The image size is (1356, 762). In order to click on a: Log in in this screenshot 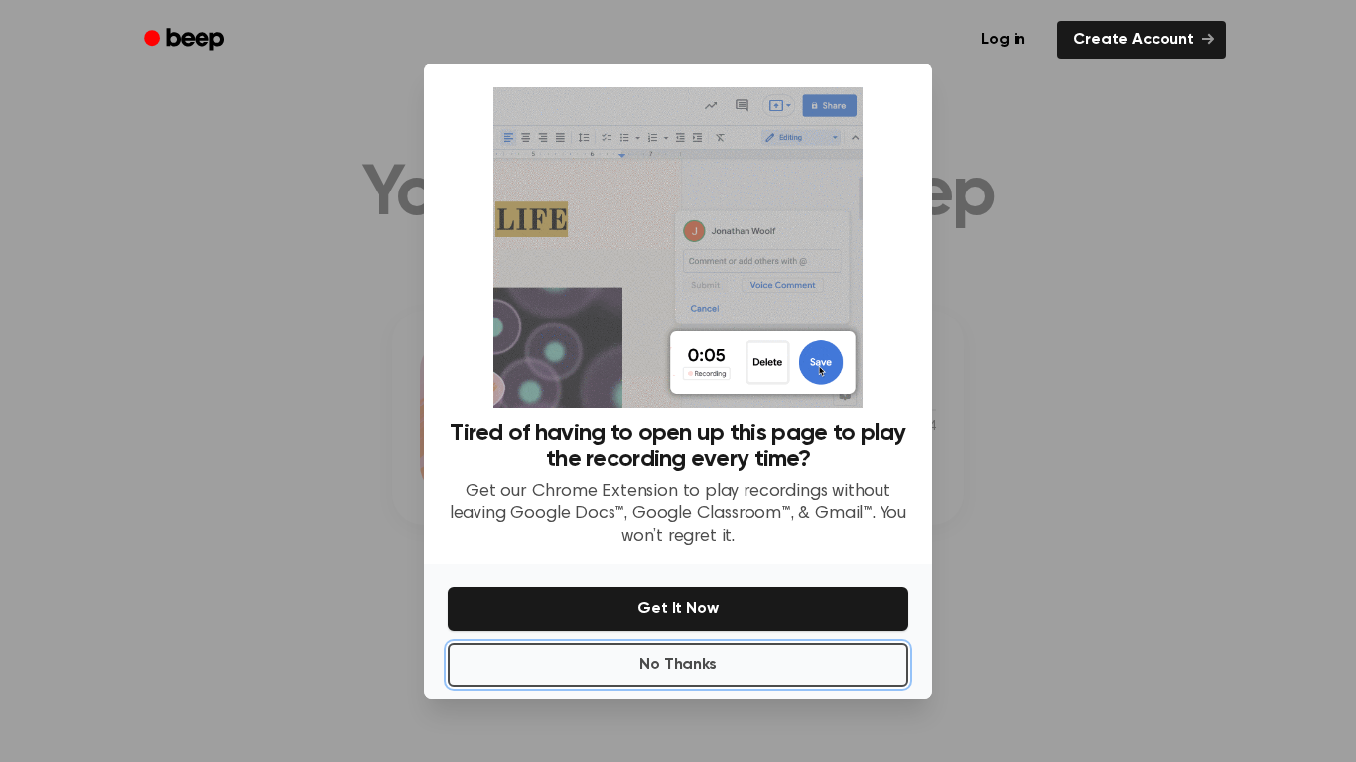, I will do `click(1002, 40)`.